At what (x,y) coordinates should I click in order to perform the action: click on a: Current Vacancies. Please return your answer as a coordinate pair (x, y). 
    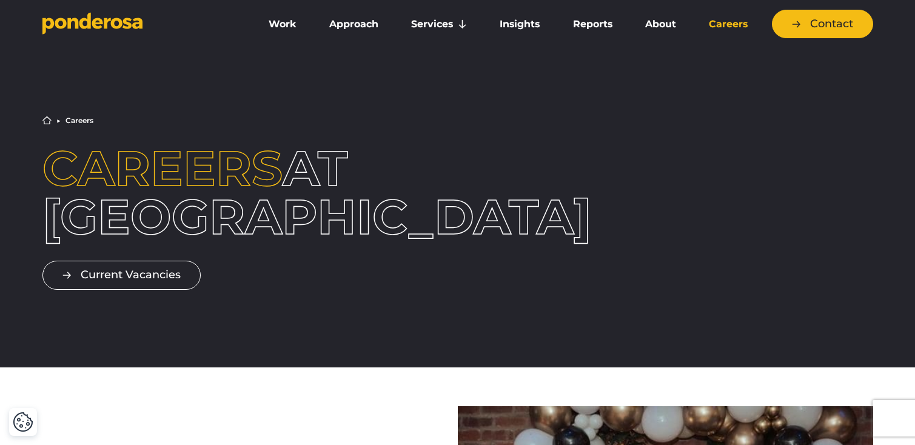
    Looking at the image, I should click on (121, 275).